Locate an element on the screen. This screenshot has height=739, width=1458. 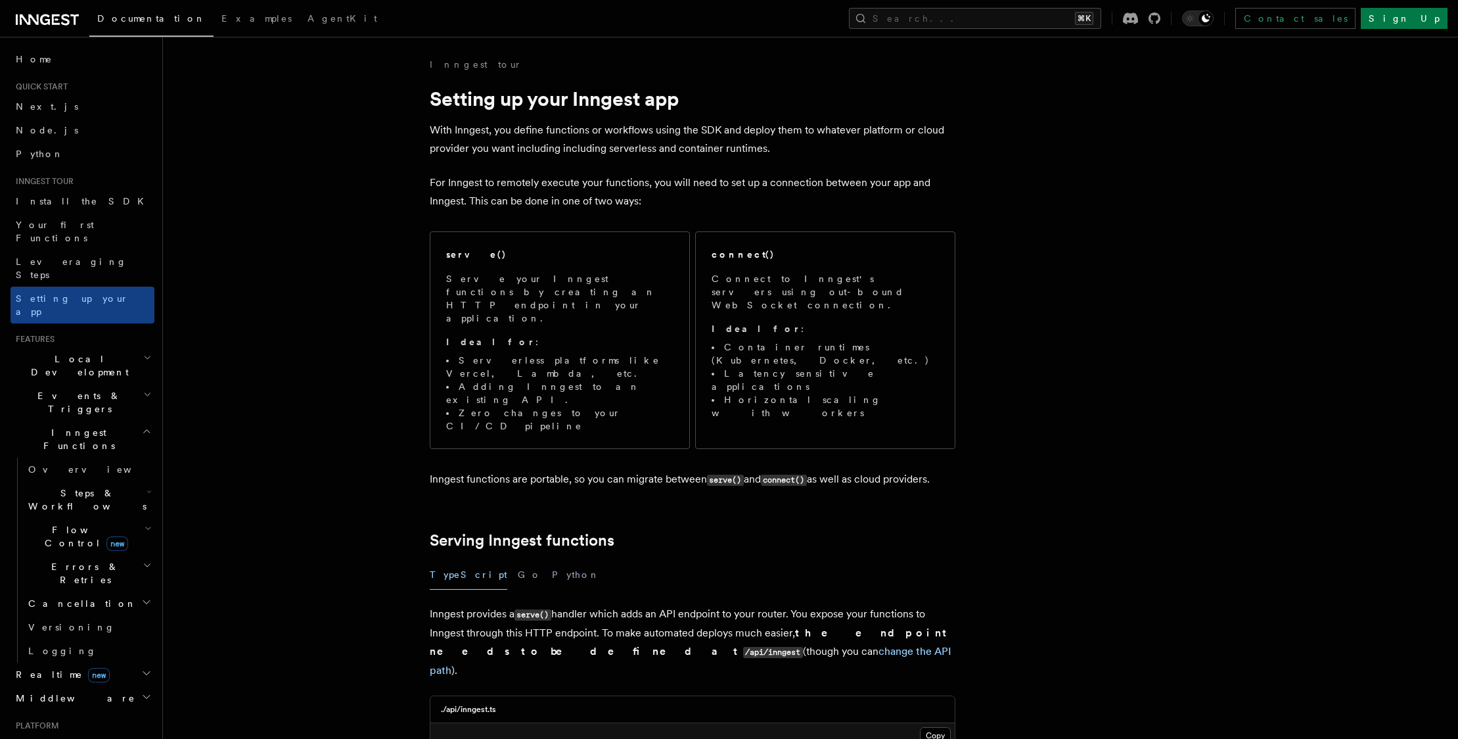
button: Steps & Workflows is located at coordinates (89, 499).